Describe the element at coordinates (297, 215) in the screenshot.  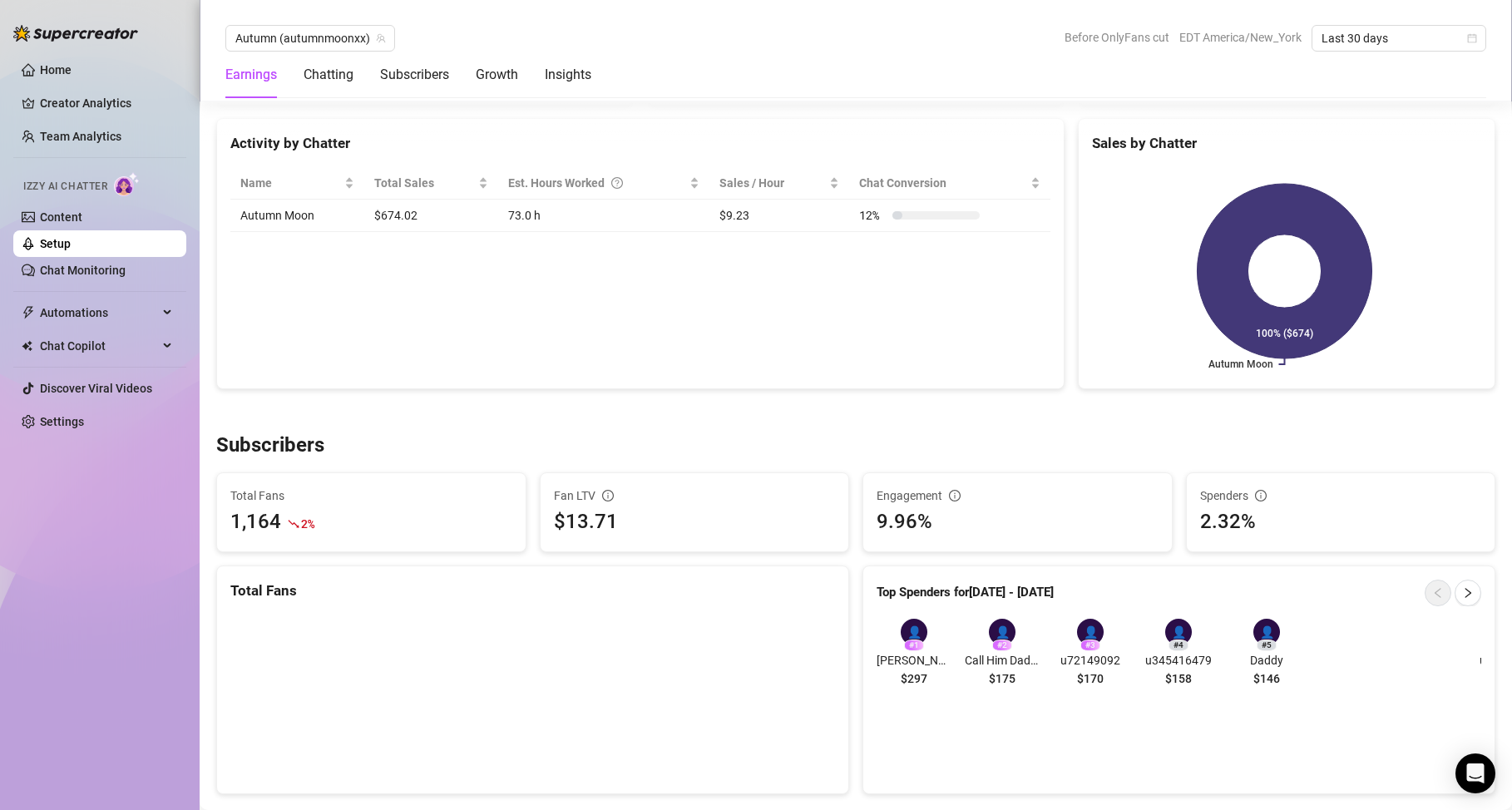
I see `td: Autumn Moon` at that location.